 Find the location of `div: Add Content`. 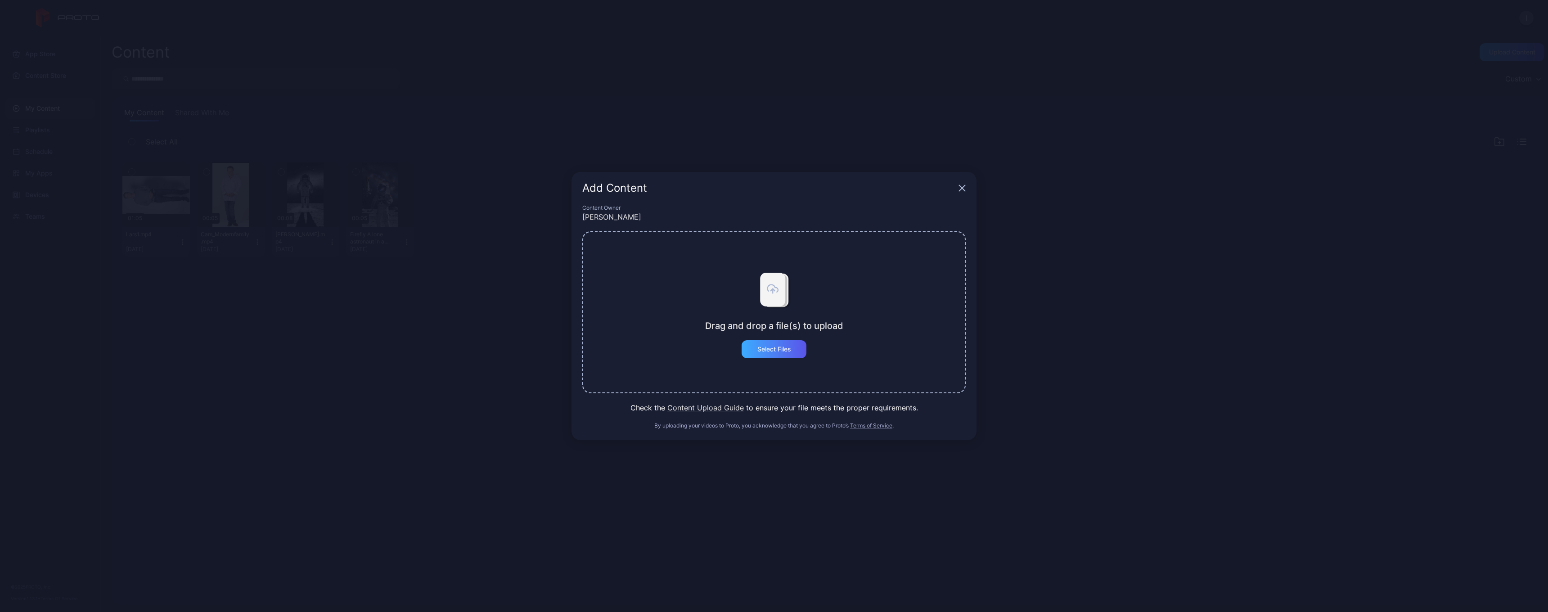

div: Add Content is located at coordinates (768, 188).